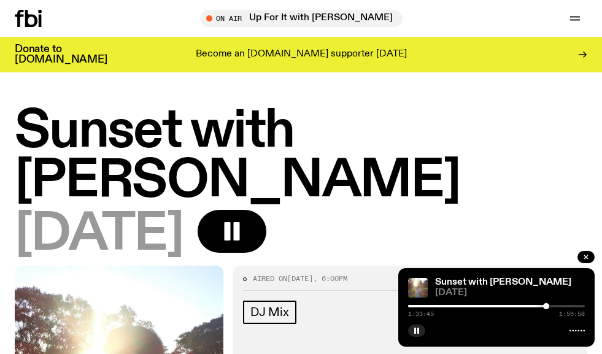  I want to click on span: , 6:00pm, so click(330, 278).